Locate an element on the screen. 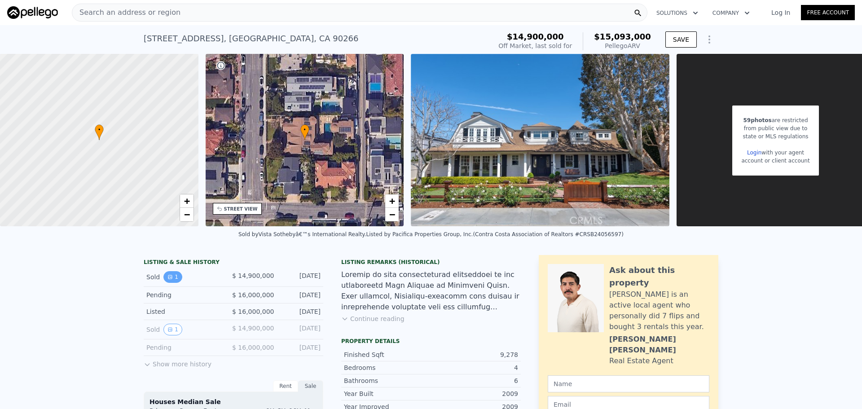 This screenshot has height=409, width=862. input: Name is located at coordinates (629, 384).